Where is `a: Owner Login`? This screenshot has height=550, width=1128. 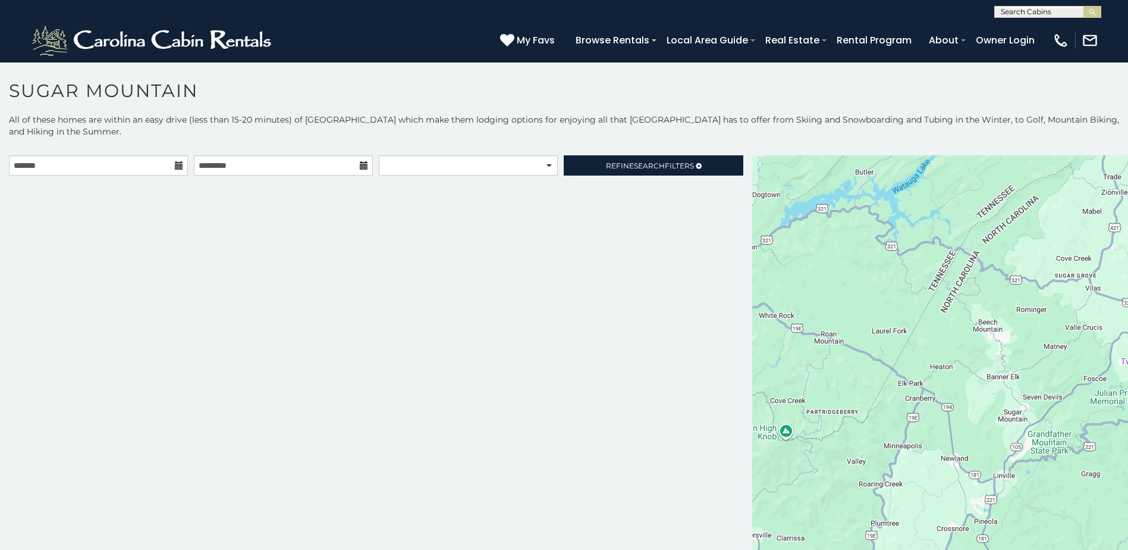 a: Owner Login is located at coordinates (1005, 40).